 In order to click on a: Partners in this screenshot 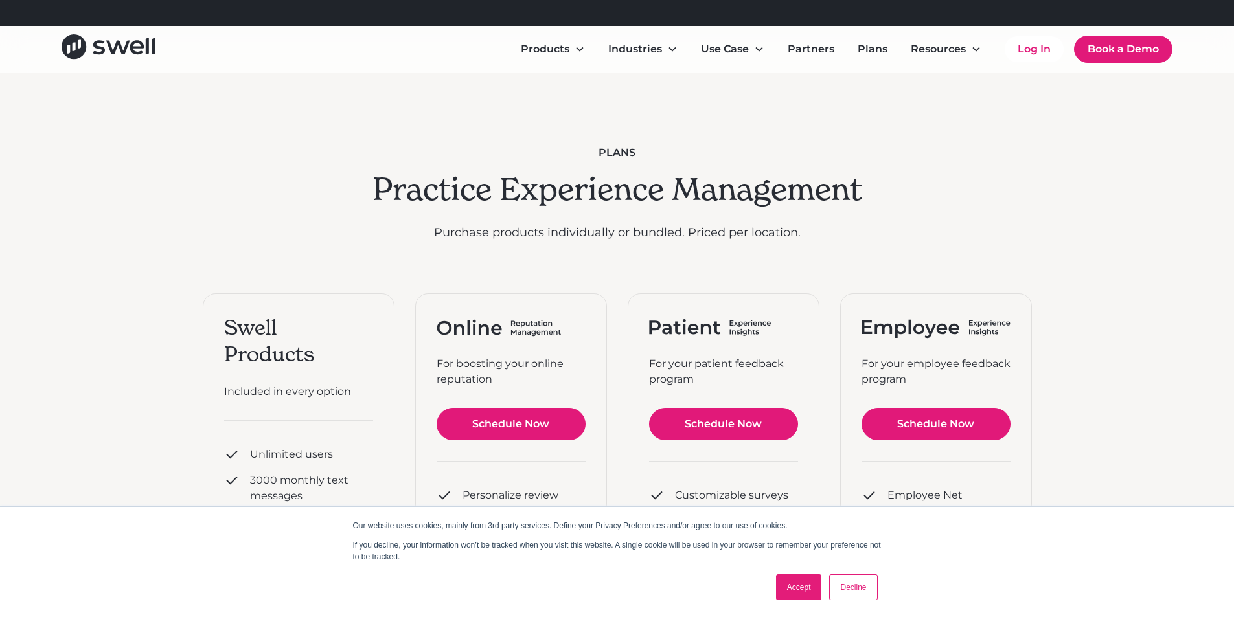, I will do `click(811, 49)`.